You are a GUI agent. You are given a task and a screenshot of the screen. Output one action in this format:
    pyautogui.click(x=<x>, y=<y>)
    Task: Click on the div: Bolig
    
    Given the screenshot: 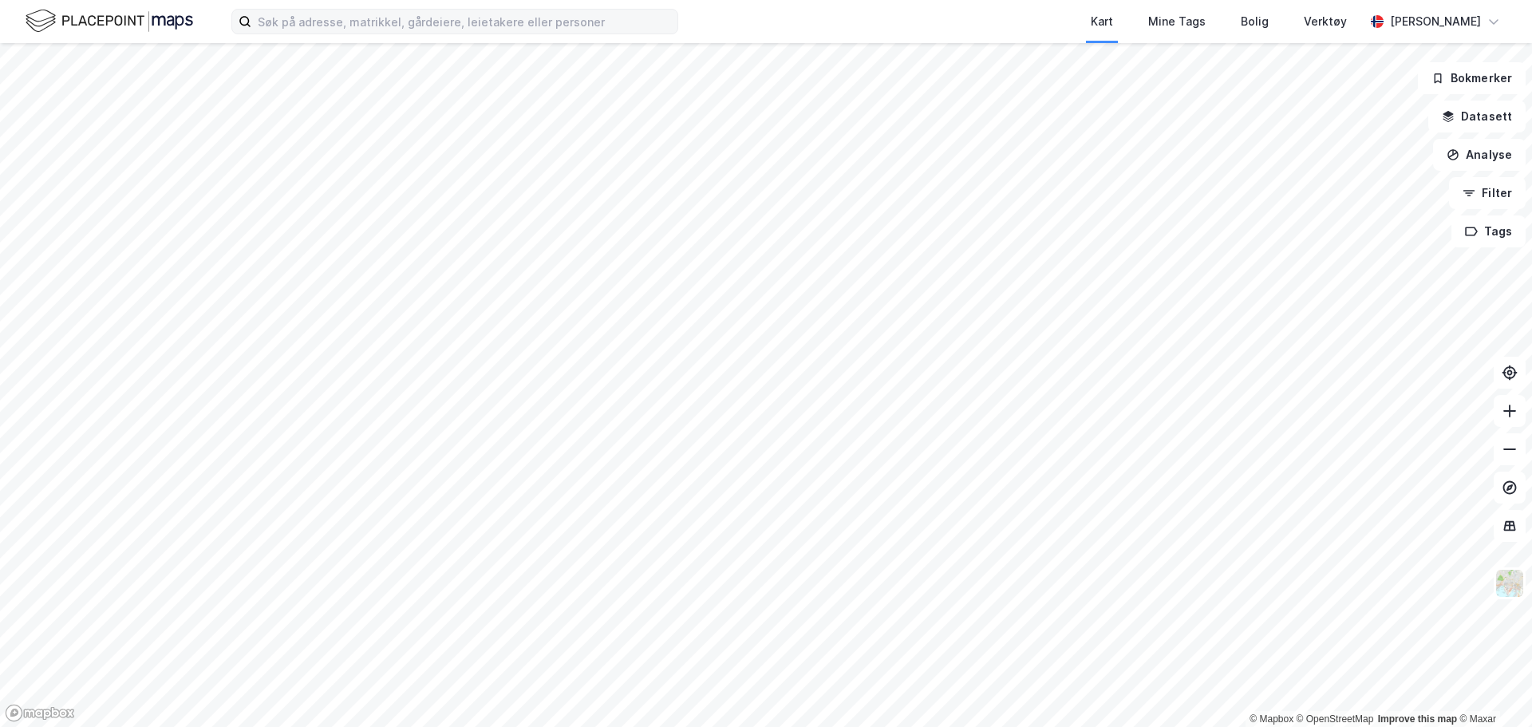 What is the action you would take?
    pyautogui.click(x=1254, y=22)
    